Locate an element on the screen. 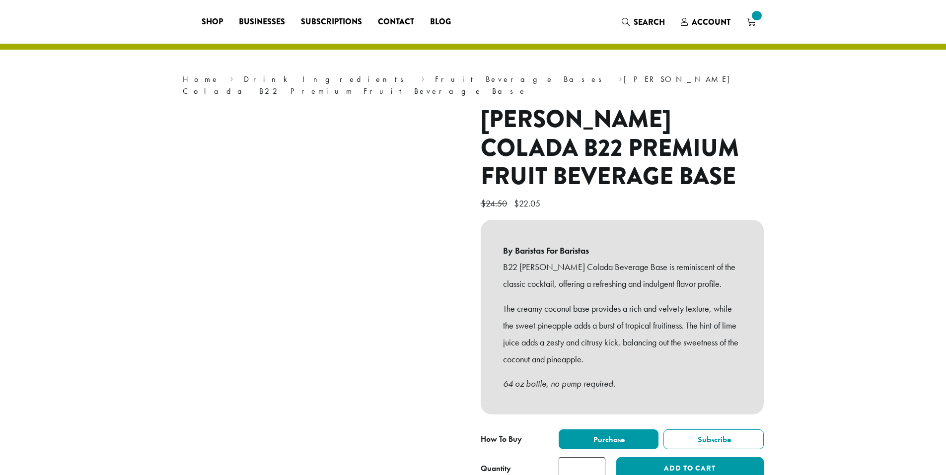 The image size is (946, 475). bdi: 24.50 is located at coordinates (495, 203).